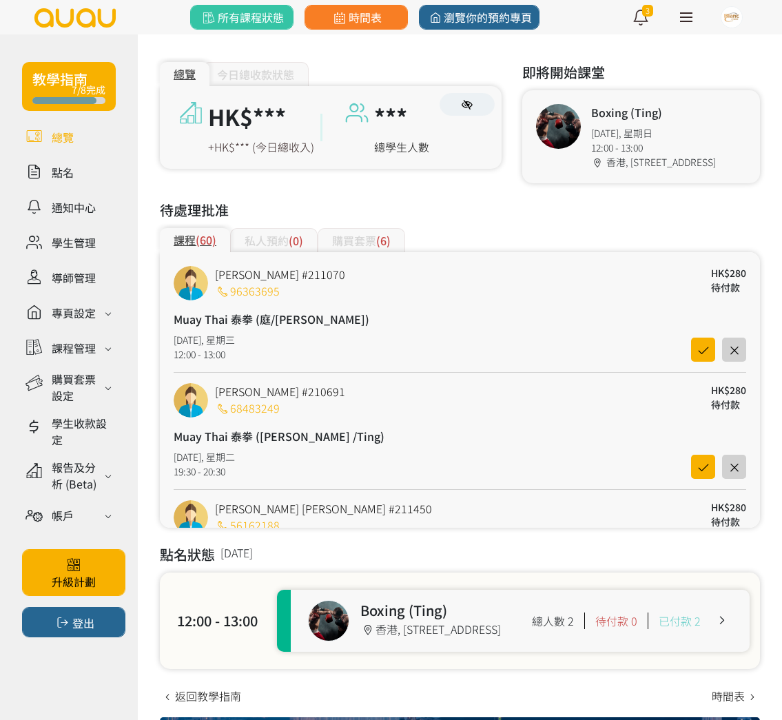 The width and height of the screenshot is (782, 720). Describe the element at coordinates (247, 291) in the screenshot. I see `a: 96363695` at that location.